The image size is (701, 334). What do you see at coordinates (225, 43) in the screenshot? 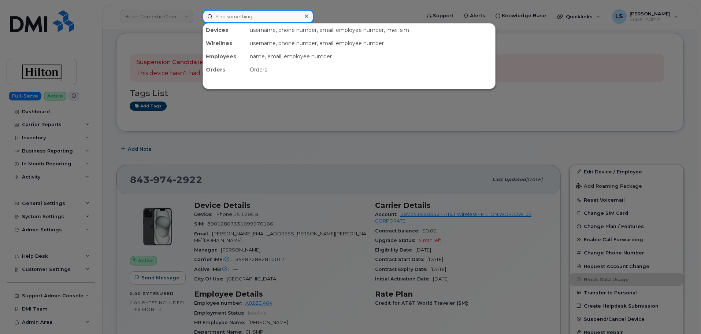
I see `div: Wirelines` at bounding box center [225, 43].